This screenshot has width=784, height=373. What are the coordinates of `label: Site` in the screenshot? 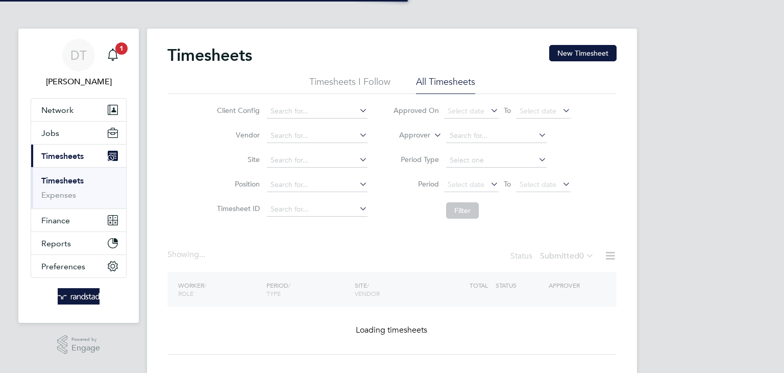 It's located at (237, 159).